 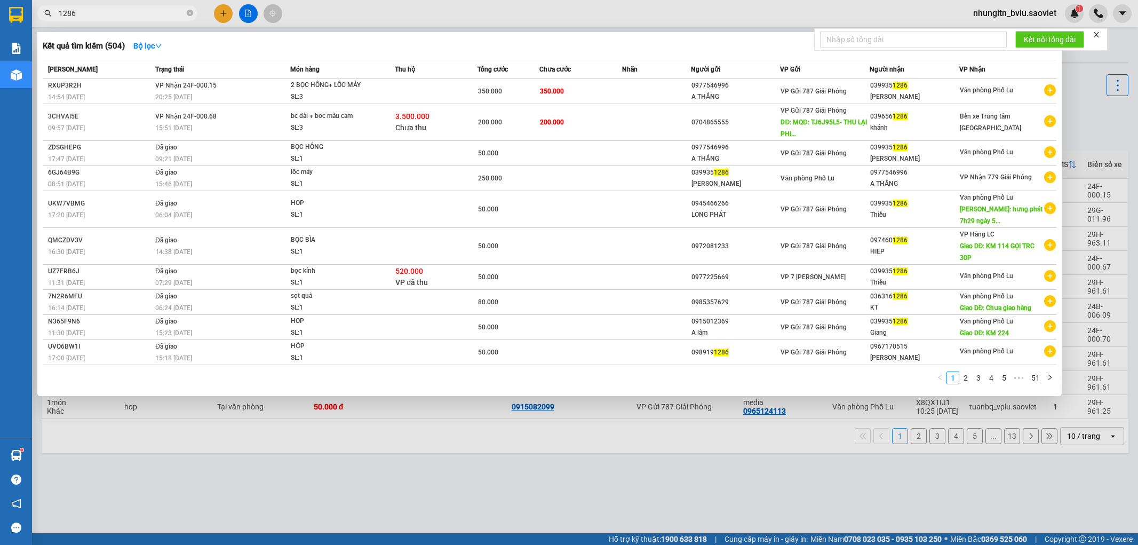 I want to click on span: VP Gửi, so click(x=790, y=69).